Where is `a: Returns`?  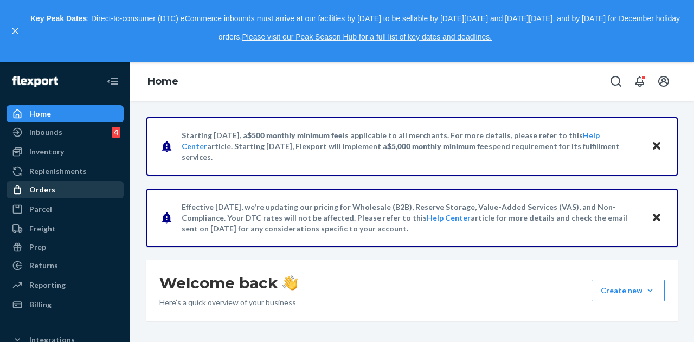
a: Returns is located at coordinates (65, 266).